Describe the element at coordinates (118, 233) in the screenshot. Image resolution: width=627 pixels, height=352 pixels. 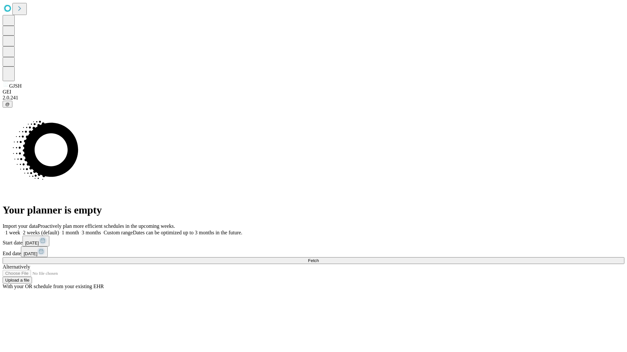
I see `span: Custom range` at that location.